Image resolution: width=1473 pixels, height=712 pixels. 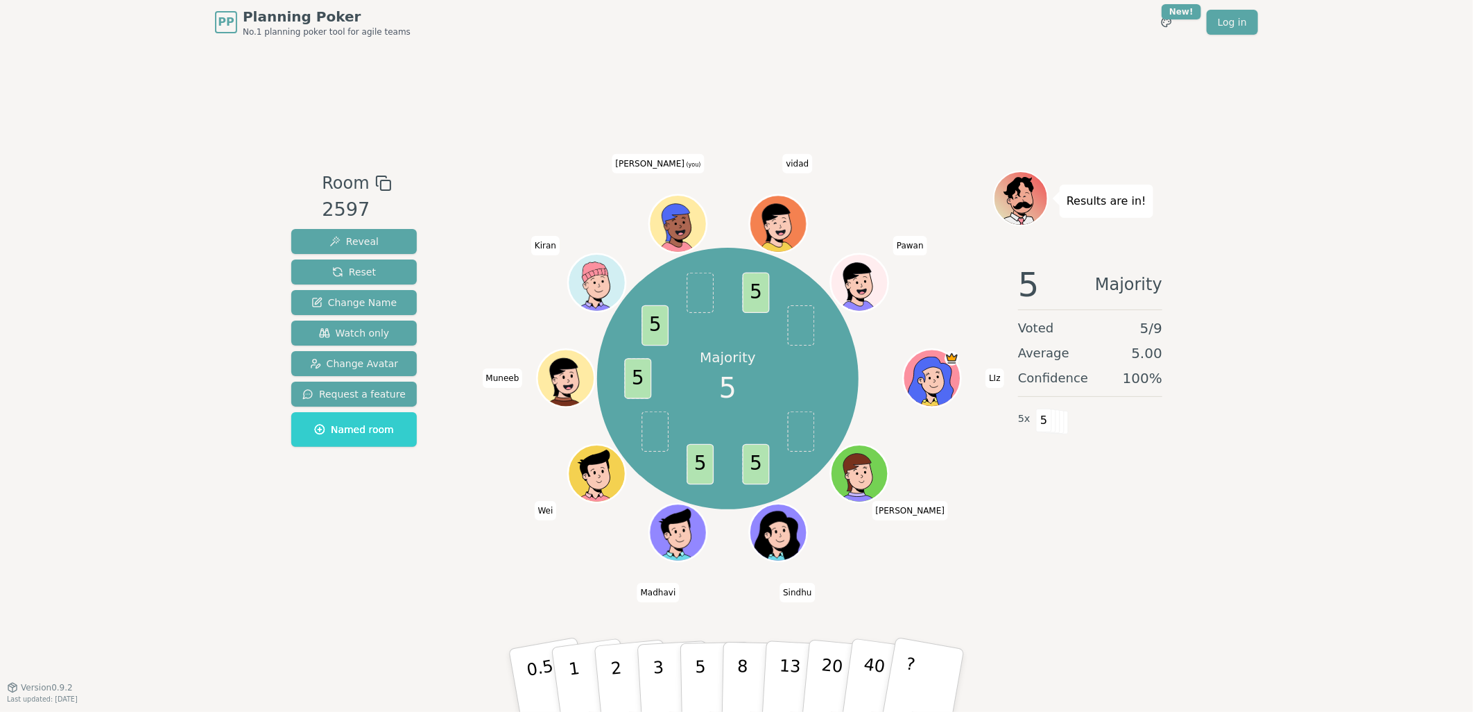 I want to click on span: PP, so click(x=225, y=22).